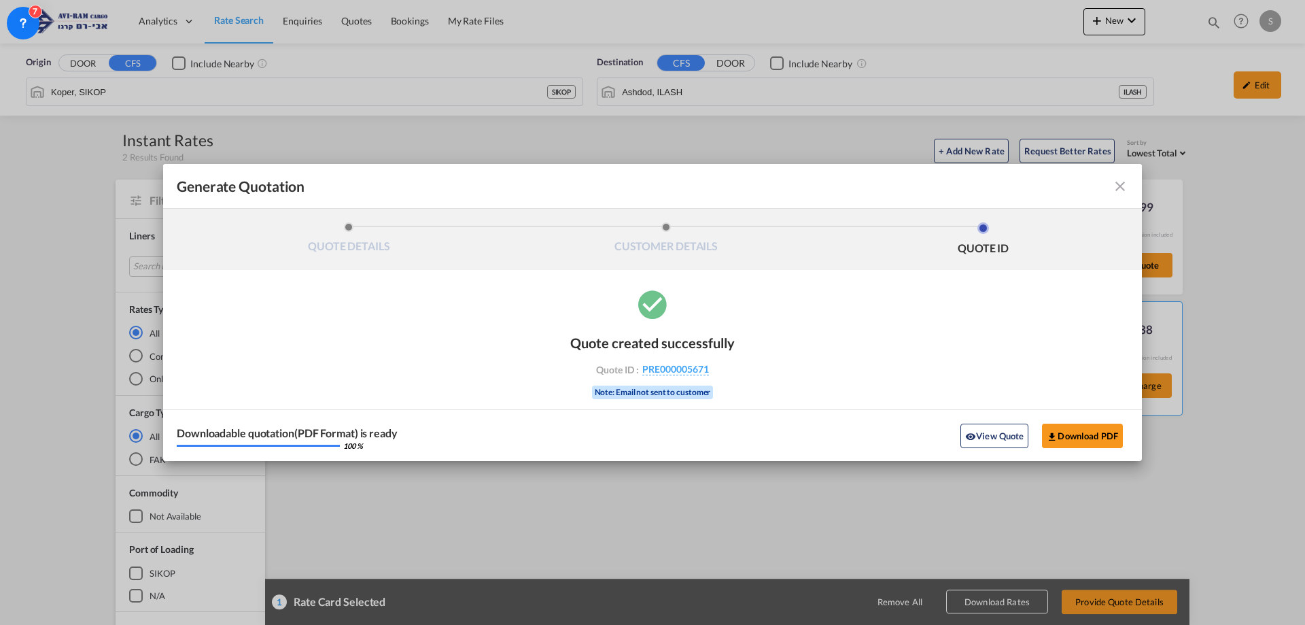 This screenshot has width=1305, height=625. Describe the element at coordinates (1082, 436) in the screenshot. I see `button: Download PDF` at that location.